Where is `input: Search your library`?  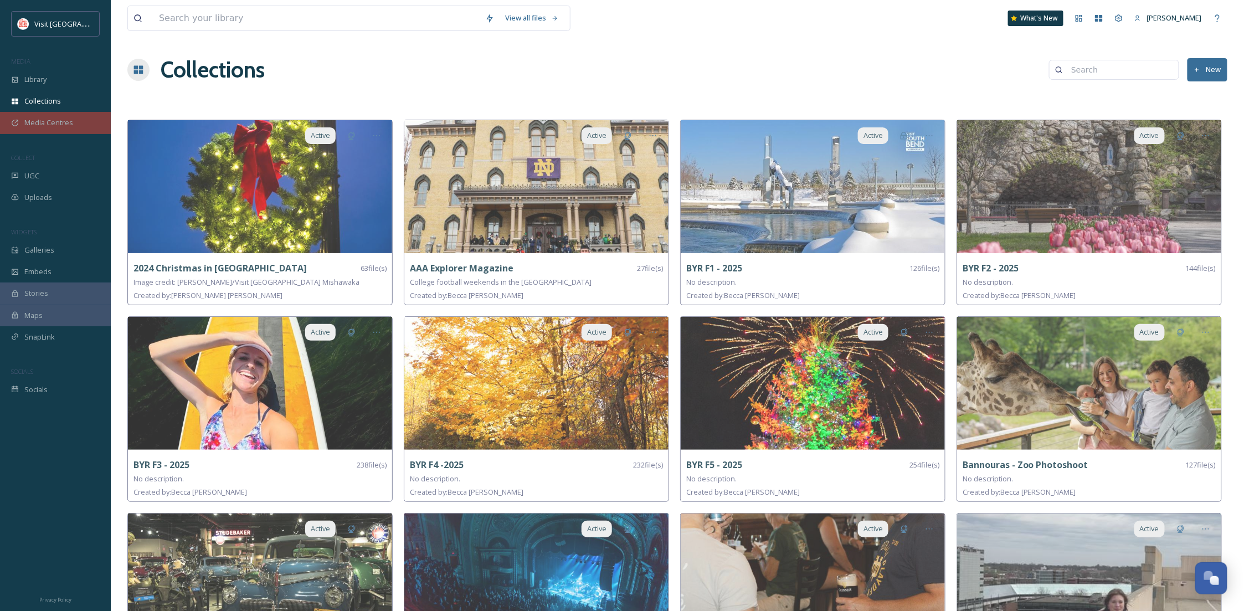
input: Search your library is located at coordinates (316, 18).